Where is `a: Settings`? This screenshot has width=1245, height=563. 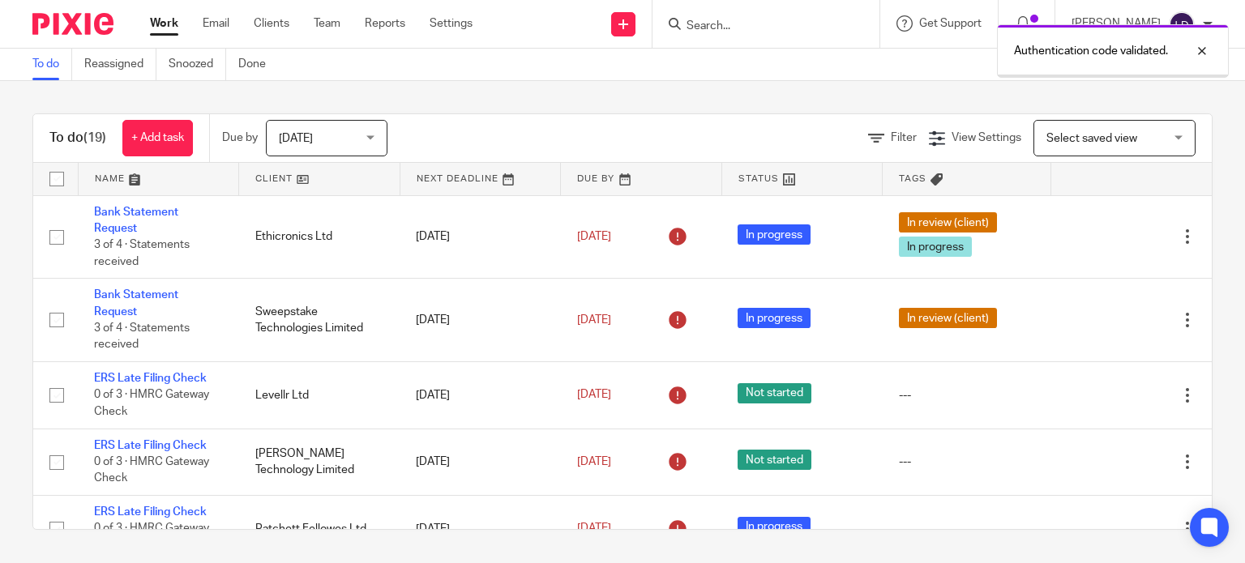 a: Settings is located at coordinates (451, 24).